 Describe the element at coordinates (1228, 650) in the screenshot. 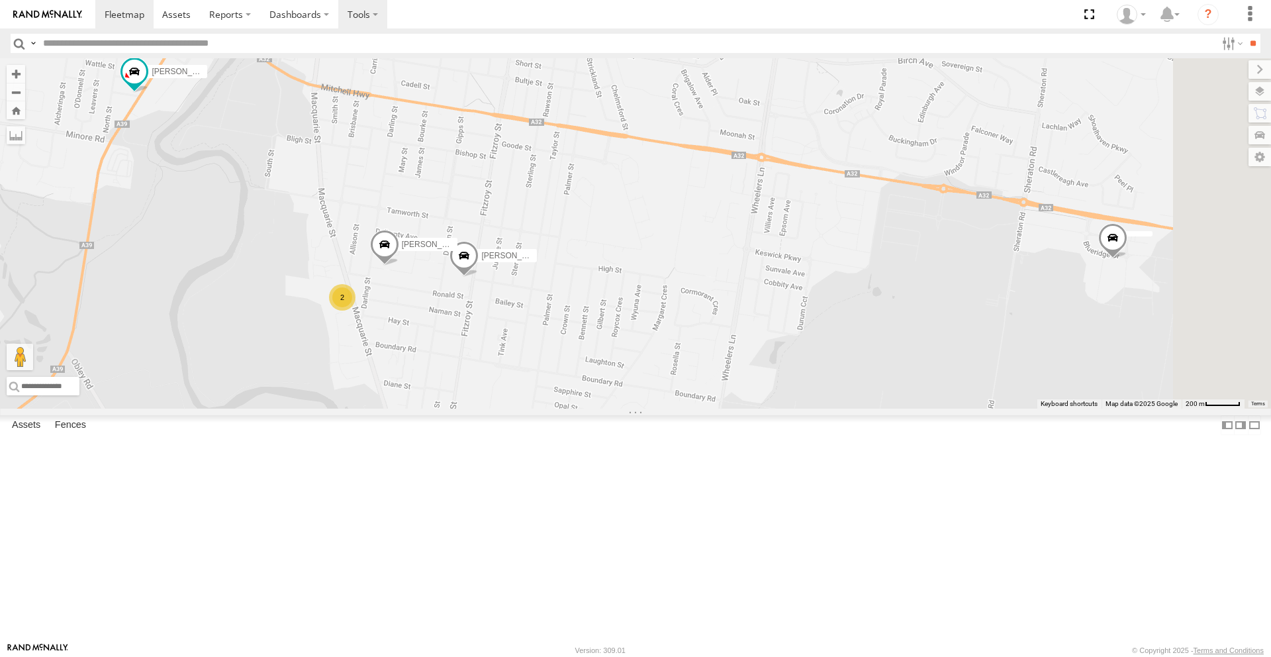

I see `a: Terms and Conditions` at that location.